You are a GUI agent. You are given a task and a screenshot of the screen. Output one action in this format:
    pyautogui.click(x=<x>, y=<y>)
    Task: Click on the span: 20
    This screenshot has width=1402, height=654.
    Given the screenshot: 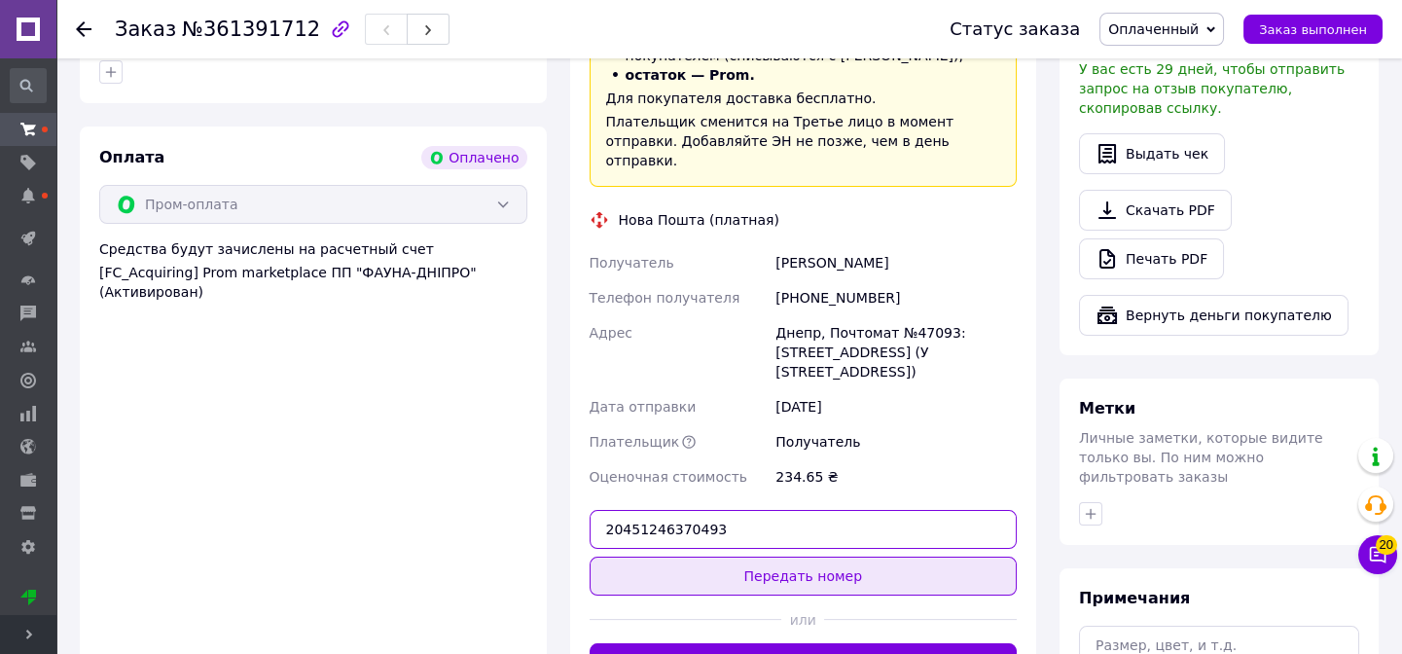 What is the action you would take?
    pyautogui.click(x=1387, y=545)
    